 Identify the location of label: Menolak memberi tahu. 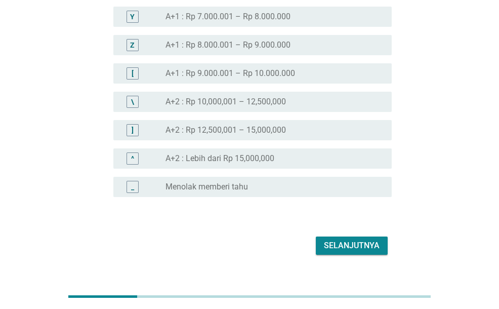
(206, 187).